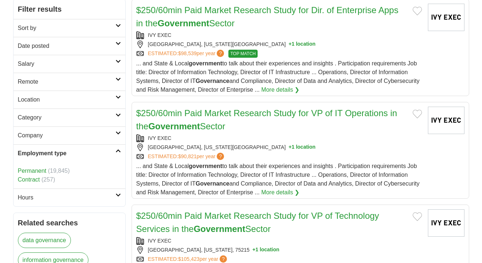  What do you see at coordinates (66, 82) in the screenshot?
I see `h2: Remote` at bounding box center [66, 82].